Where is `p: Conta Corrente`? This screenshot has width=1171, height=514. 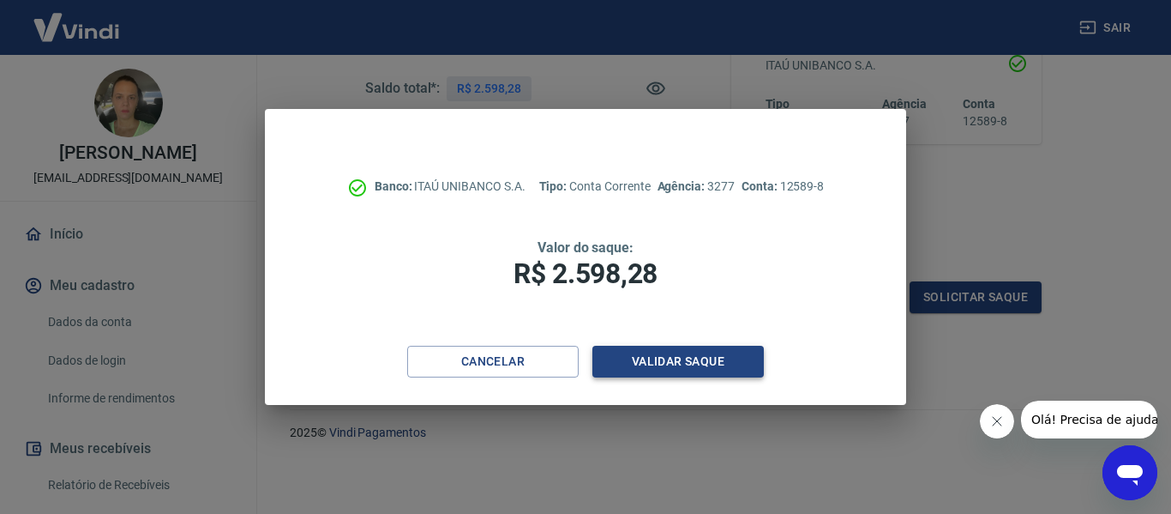
p: Conta Corrente is located at coordinates (595, 186).